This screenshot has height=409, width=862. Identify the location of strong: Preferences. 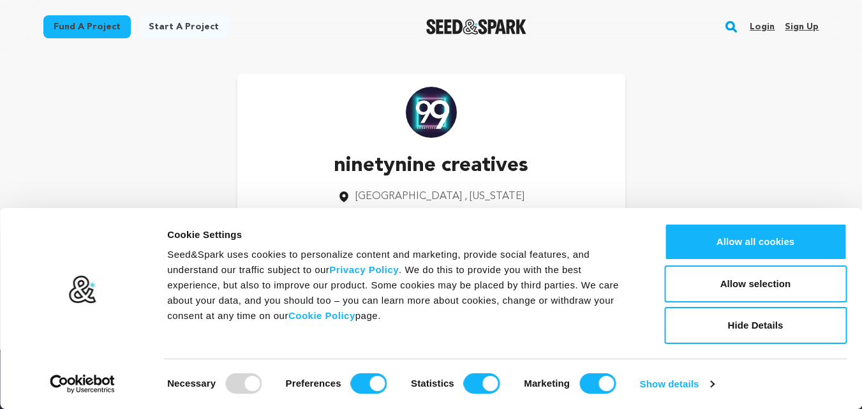
(313, 383).